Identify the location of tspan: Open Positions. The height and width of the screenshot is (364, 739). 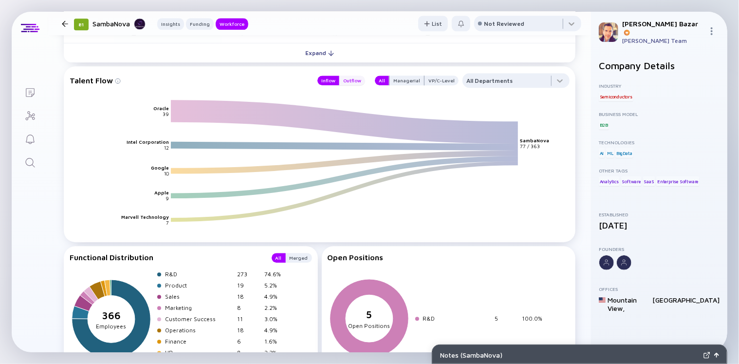
(369, 325).